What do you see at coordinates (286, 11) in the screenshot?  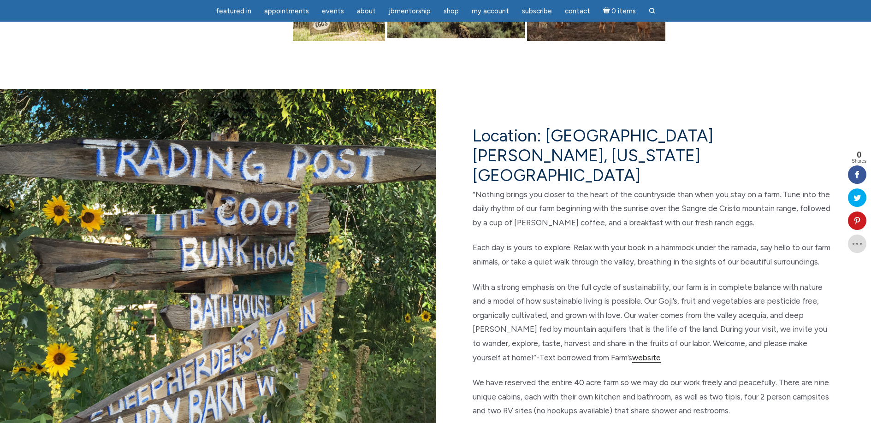 I see `a: Appointments` at bounding box center [286, 11].